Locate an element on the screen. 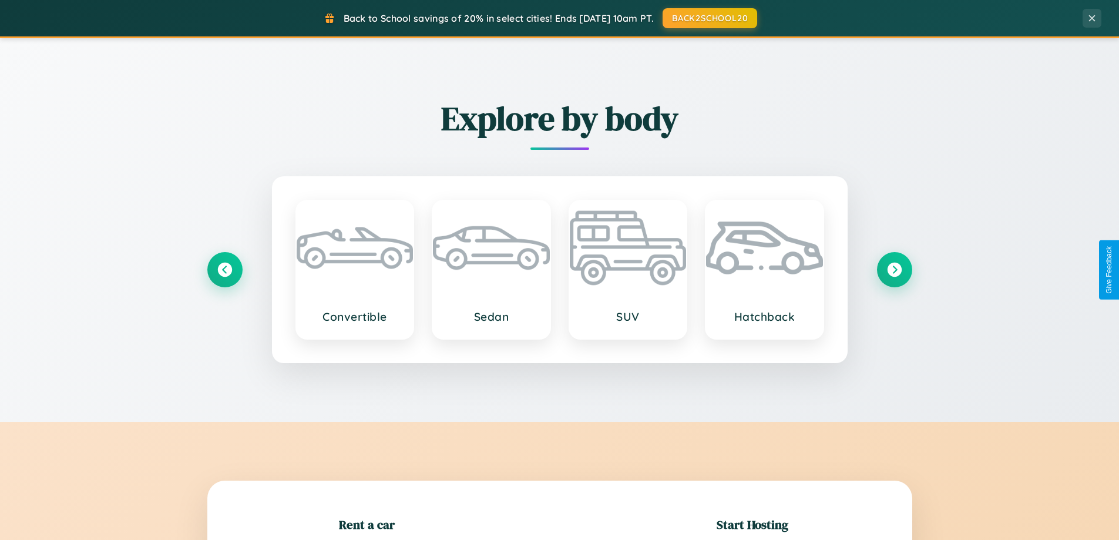 This screenshot has width=1119, height=540. h3: SUV is located at coordinates (628, 317).